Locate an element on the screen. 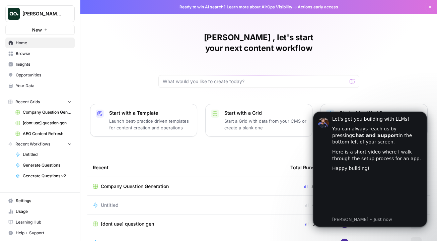  input: What would you like to create today? is located at coordinates (255, 81).